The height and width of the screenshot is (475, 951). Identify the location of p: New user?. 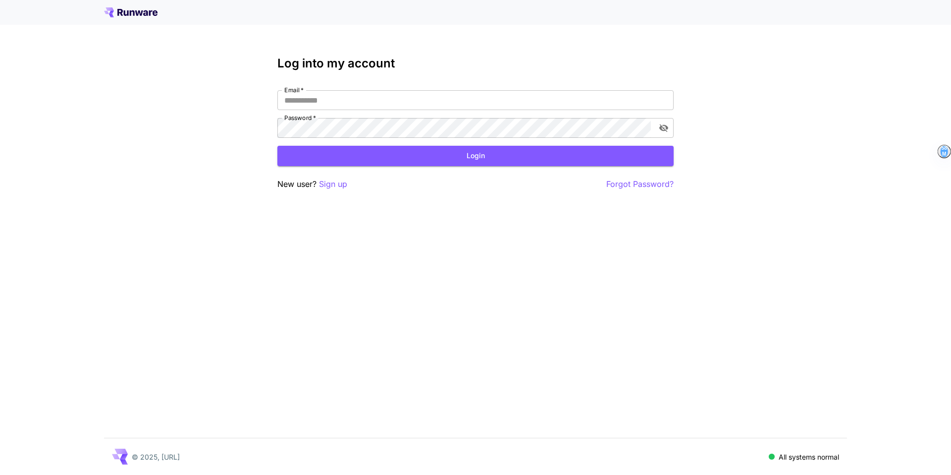
(312, 184).